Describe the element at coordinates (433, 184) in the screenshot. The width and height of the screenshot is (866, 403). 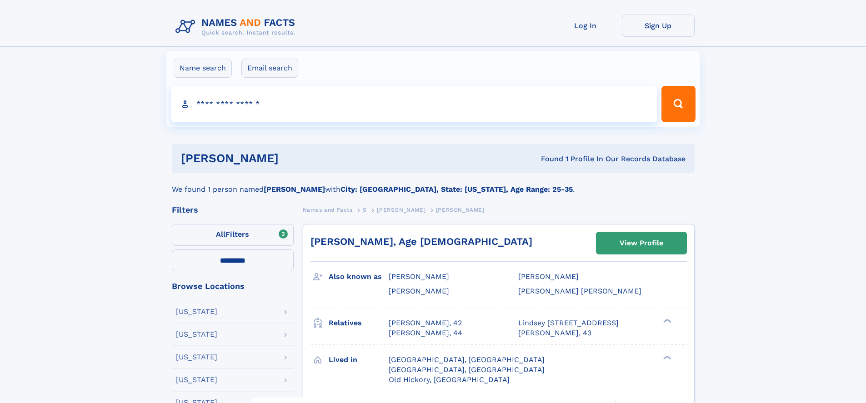
I see `div: We found 1 person named with .` at that location.